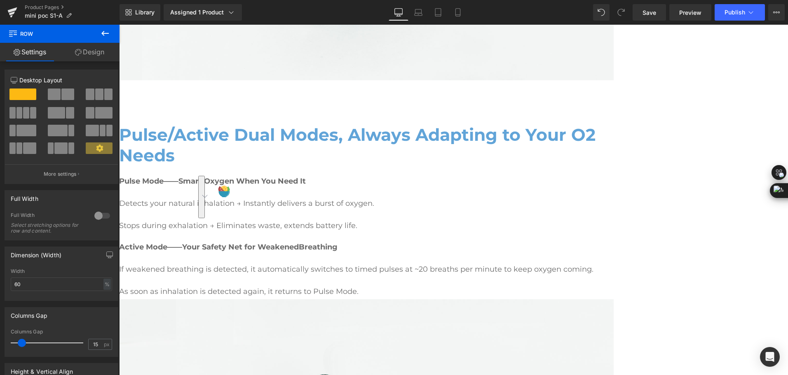 The image size is (788, 375). What do you see at coordinates (203, 12) in the screenshot?
I see `div: Assigned 1 Product` at bounding box center [203, 12].